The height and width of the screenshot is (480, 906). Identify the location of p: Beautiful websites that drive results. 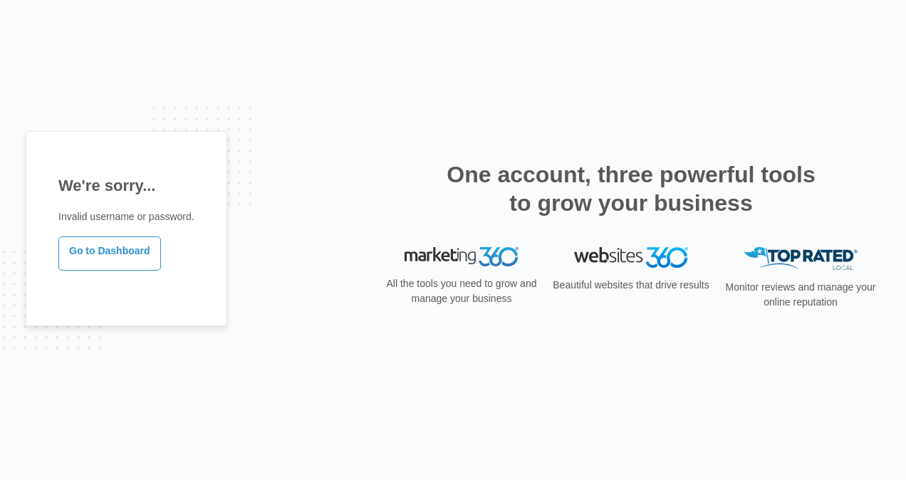
(631, 285).